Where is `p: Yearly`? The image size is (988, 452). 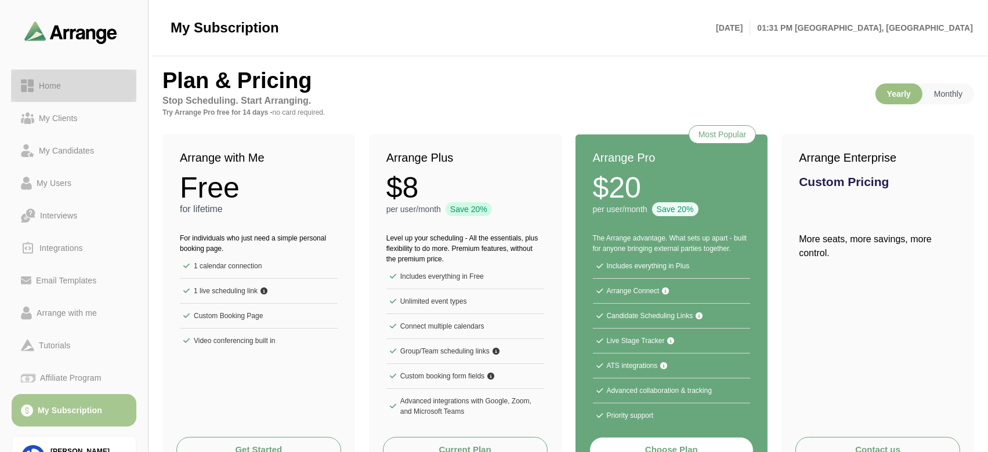 p: Yearly is located at coordinates (898, 94).